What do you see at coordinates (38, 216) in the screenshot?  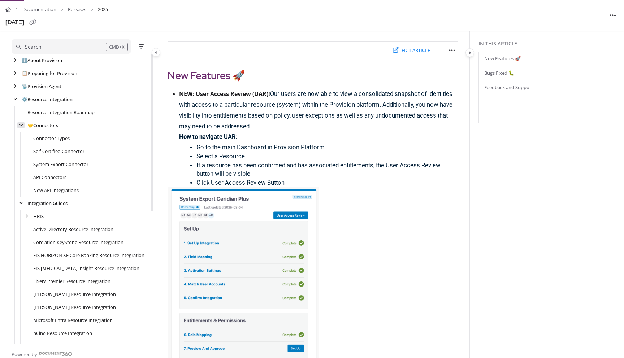 I see `a: HRIS` at bounding box center [38, 216].